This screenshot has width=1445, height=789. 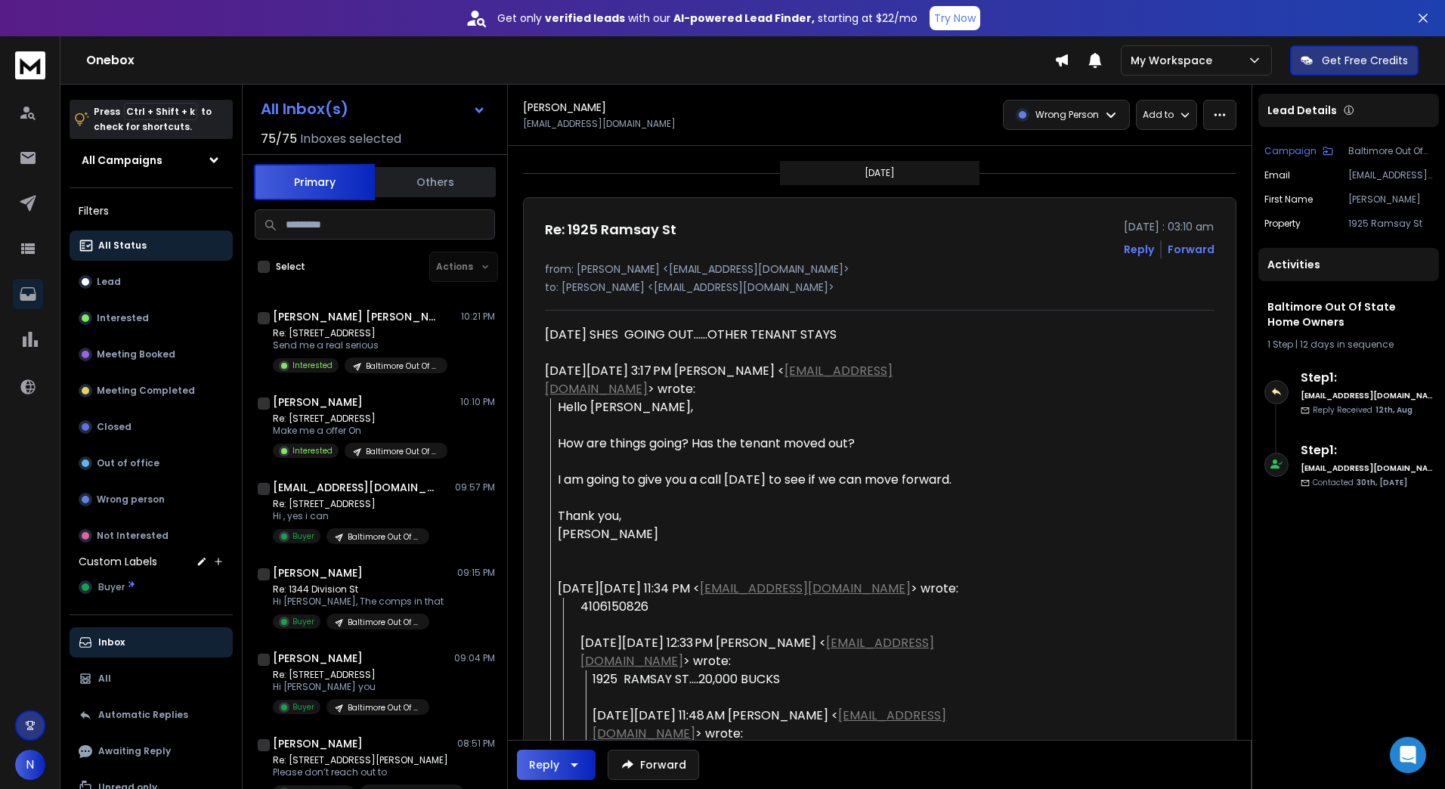 I want to click on div: Activities, so click(x=1348, y=265).